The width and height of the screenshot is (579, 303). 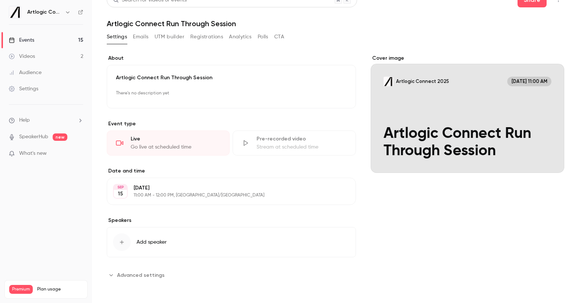 What do you see at coordinates (263, 37) in the screenshot?
I see `button: Polls` at bounding box center [263, 37].